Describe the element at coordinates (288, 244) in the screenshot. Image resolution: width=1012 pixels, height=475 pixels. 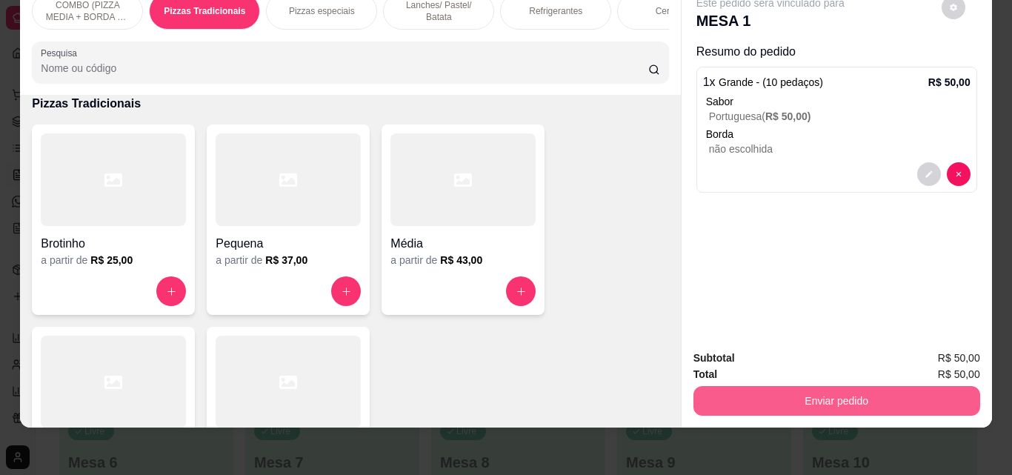
I see `h4: Pequena` at that location.